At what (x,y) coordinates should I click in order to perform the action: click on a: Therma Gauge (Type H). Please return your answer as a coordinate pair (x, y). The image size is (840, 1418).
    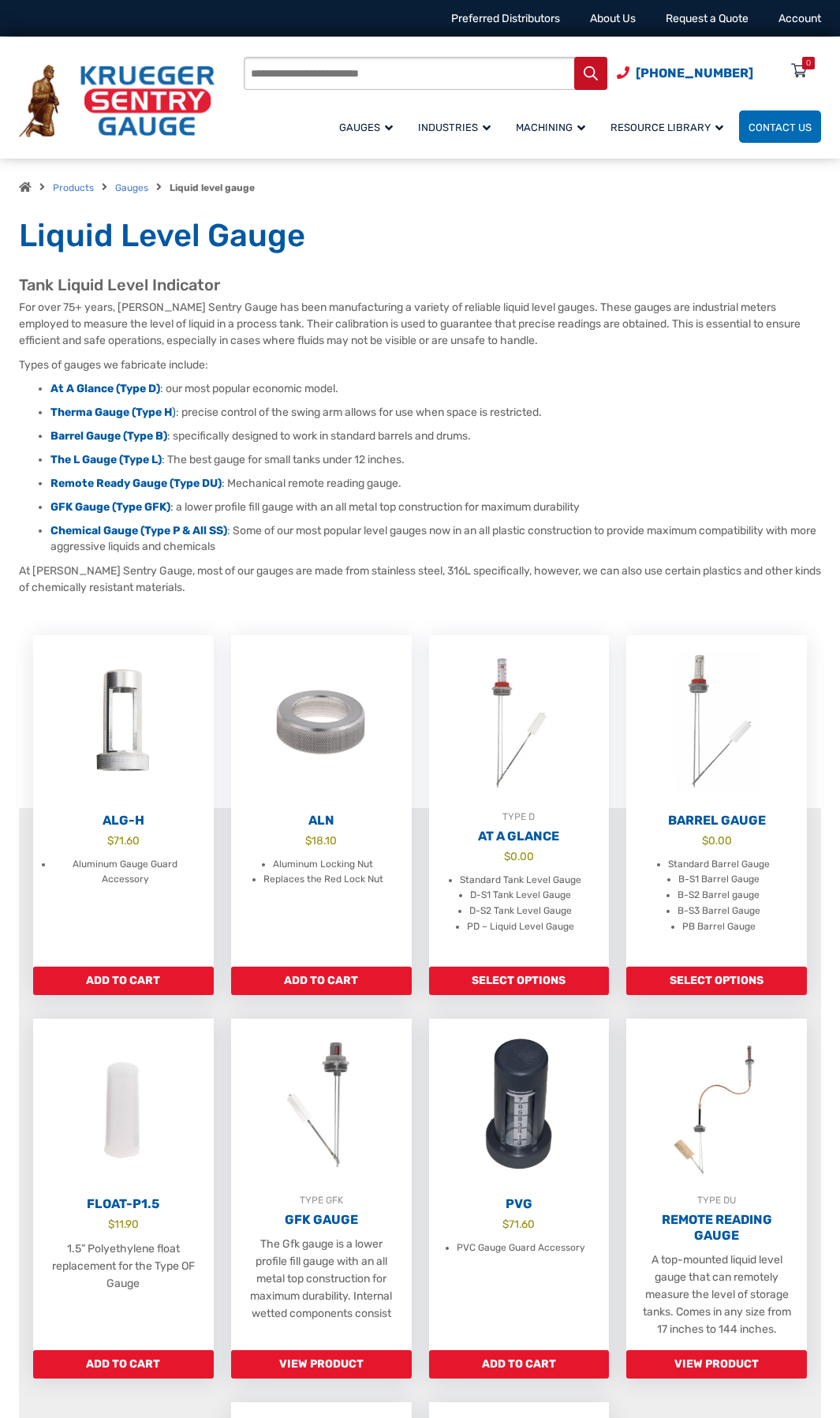
    Looking at the image, I should click on (113, 412).